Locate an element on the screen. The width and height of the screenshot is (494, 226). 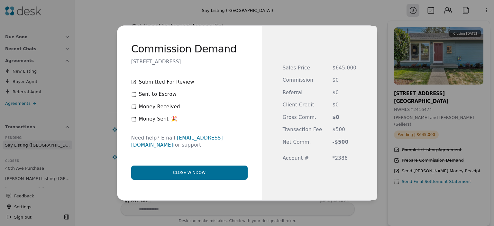
span: Gross Comm. is located at coordinates (302, 117).